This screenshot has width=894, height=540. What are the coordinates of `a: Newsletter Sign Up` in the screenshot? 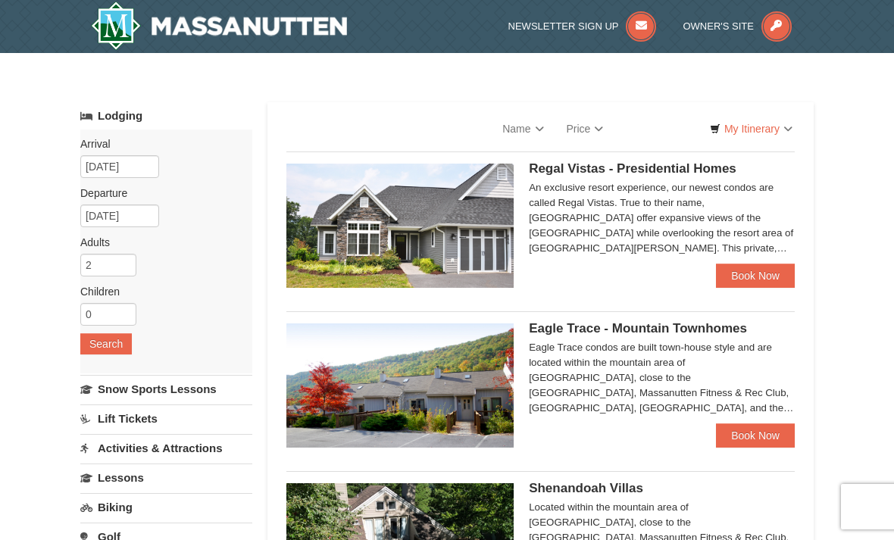 It's located at (583, 26).